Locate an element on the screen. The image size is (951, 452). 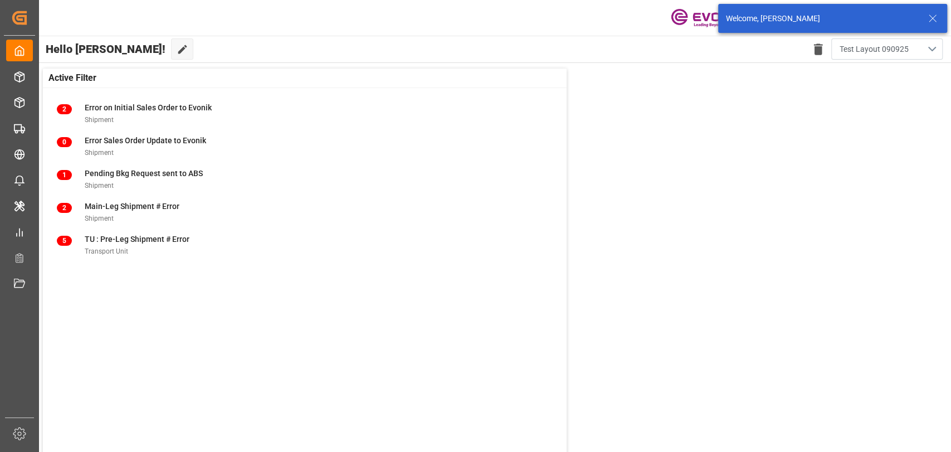
span: Test Layout 090925 is located at coordinates (874, 49).